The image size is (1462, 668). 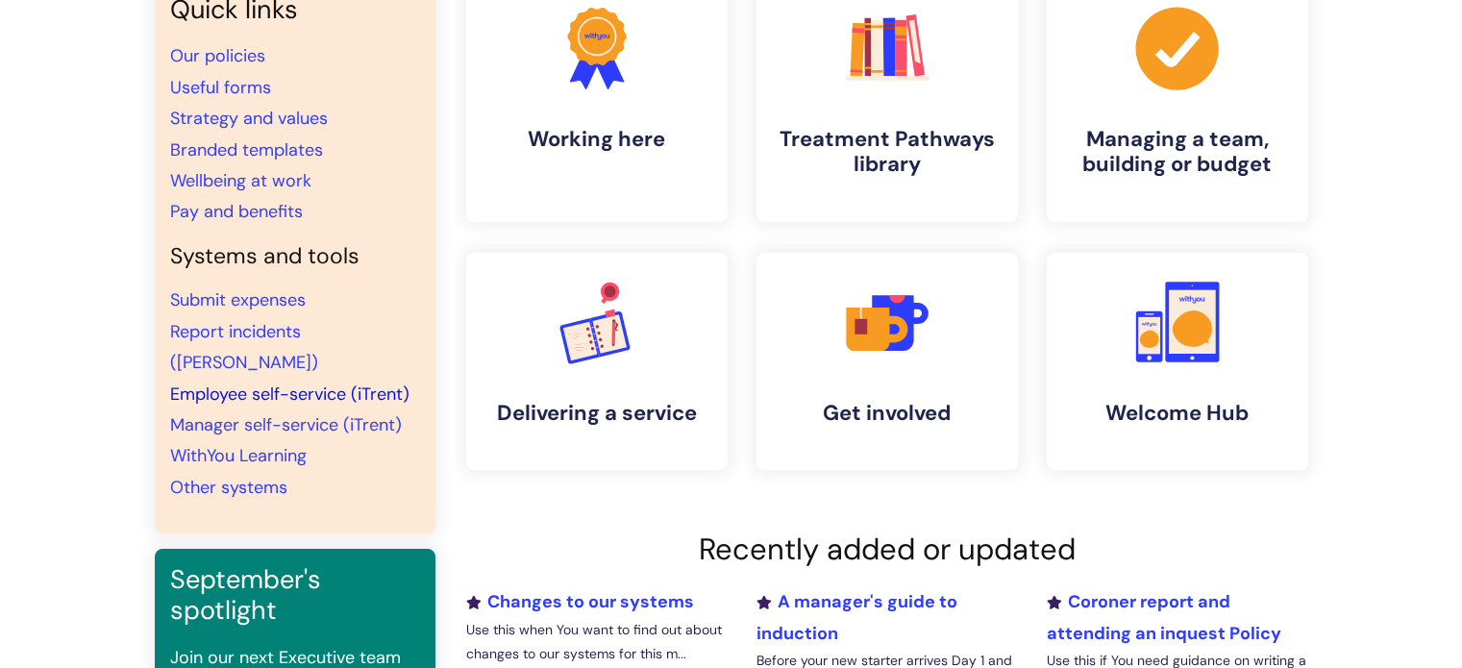 I want to click on h3: September's spotlight, so click(x=295, y=595).